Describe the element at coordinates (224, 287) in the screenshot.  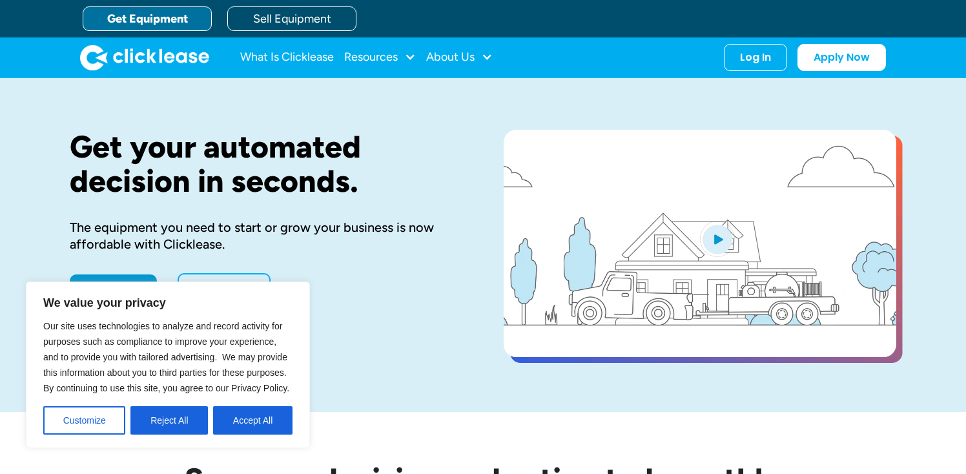
I see `a: Learn More` at that location.